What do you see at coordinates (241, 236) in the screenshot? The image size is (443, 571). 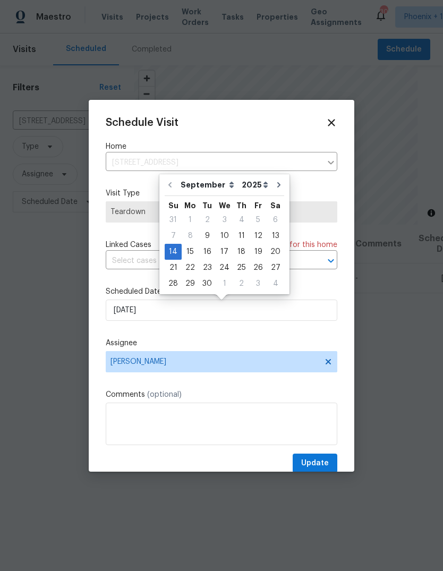 I see `div: Thu Sep 11 2025` at bounding box center [241, 236].